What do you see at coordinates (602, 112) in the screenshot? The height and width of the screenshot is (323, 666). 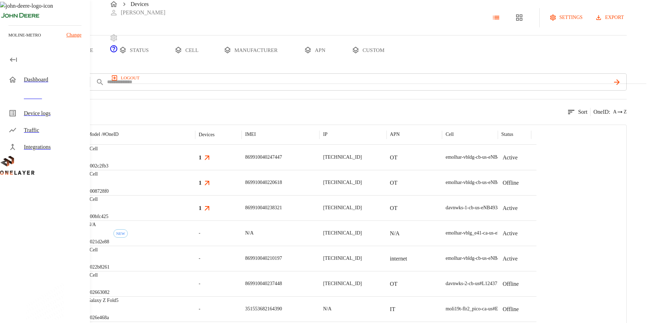 I see `p: OneID :` at bounding box center [602, 112].